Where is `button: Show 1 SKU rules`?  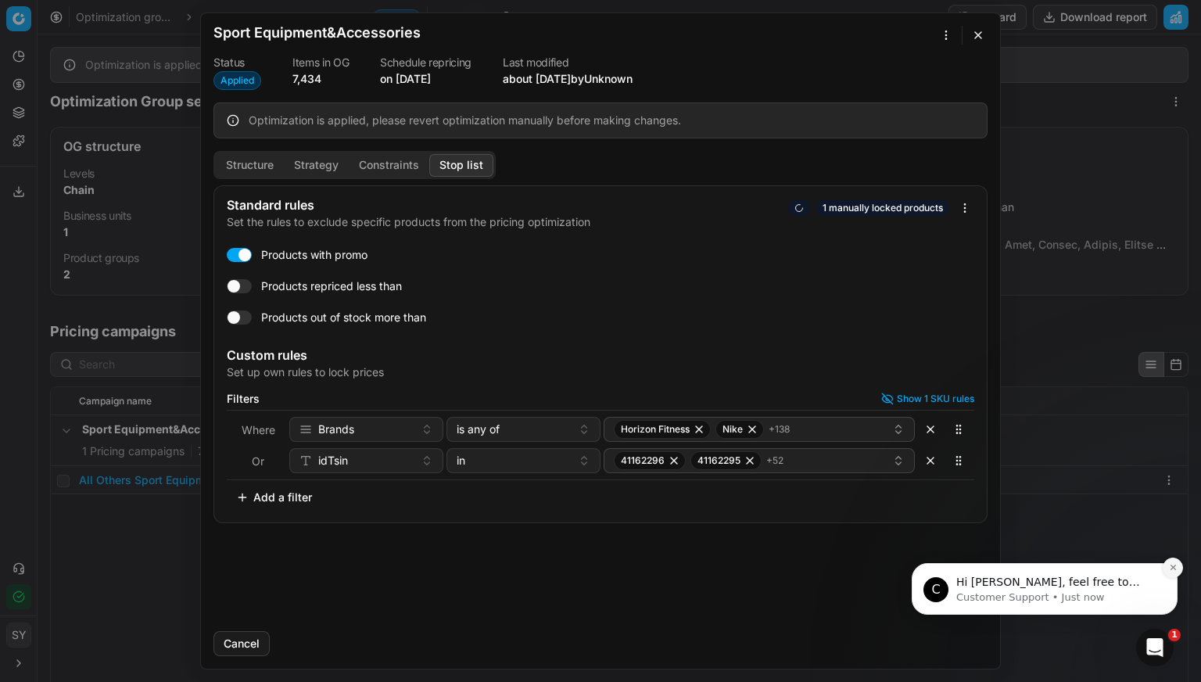
button: Show 1 SKU rules is located at coordinates (927, 399).